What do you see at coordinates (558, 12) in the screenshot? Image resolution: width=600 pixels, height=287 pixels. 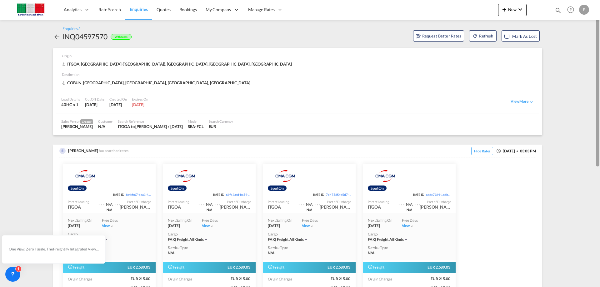 I see `div: icon-magnify` at bounding box center [558, 12].